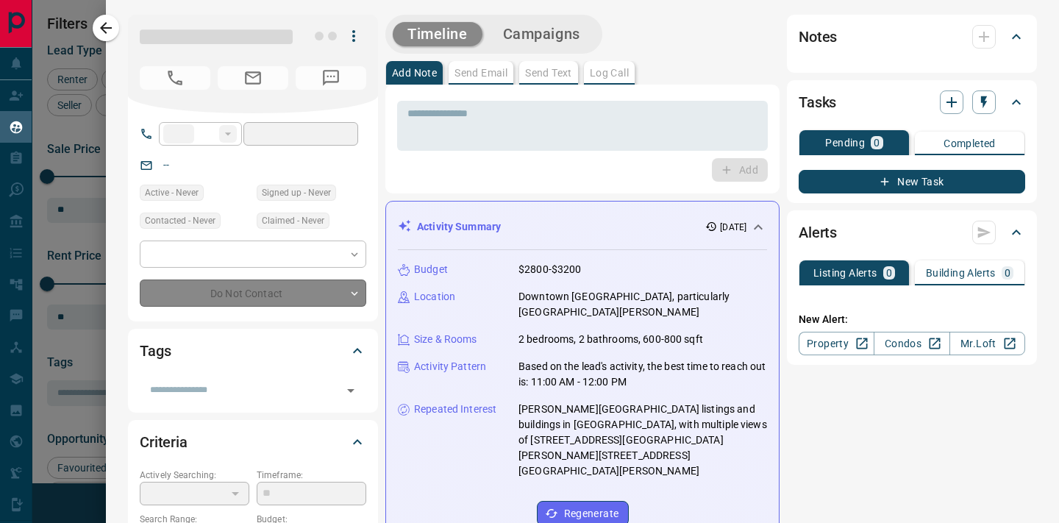 This screenshot has height=523, width=1059. I want to click on span: Claimed - Never, so click(293, 221).